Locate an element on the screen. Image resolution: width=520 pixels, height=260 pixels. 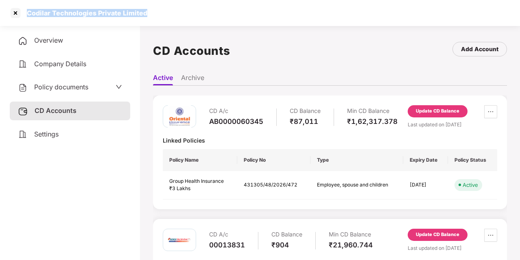
th: Policy No is located at coordinates (274, 160).